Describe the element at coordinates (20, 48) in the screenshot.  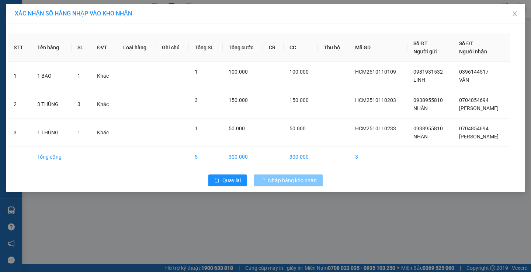
I see `th: STT` at that location.